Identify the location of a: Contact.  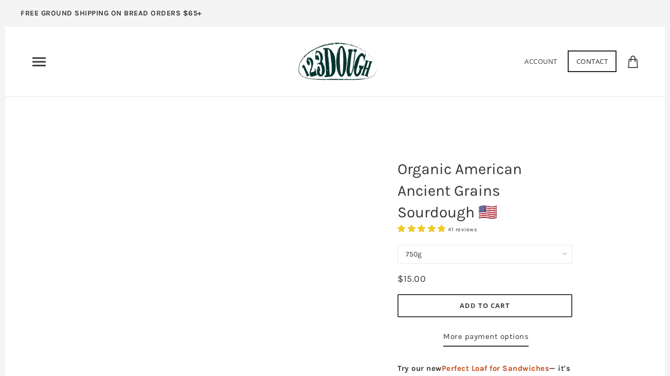
(593, 61).